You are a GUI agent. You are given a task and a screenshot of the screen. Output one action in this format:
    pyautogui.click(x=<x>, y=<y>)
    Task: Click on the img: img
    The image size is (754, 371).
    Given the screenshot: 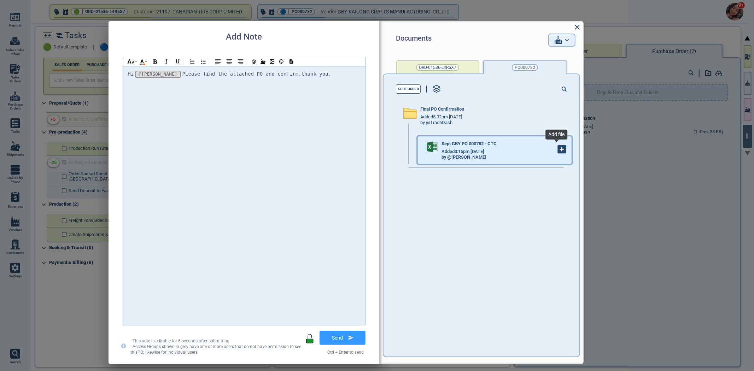 What is the action you would take?
    pyautogui.click(x=272, y=62)
    